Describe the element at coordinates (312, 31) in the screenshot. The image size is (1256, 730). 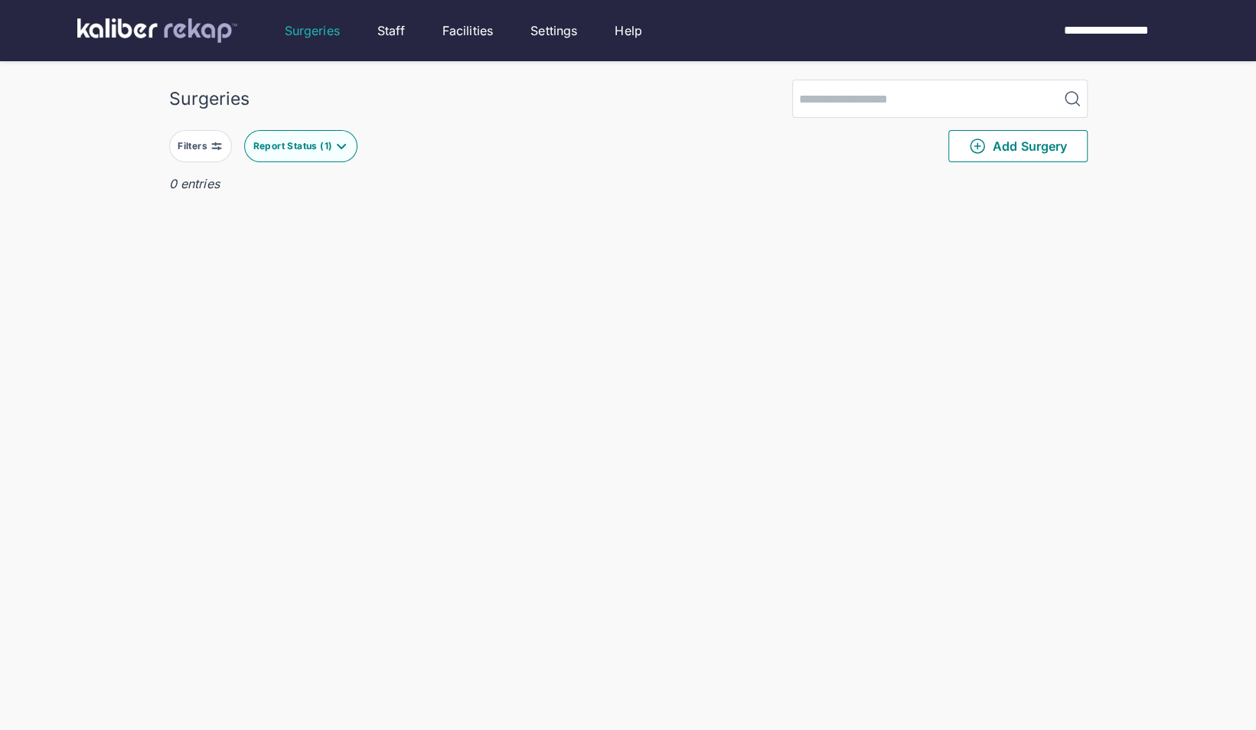
I see `a: Surgeries` at that location.